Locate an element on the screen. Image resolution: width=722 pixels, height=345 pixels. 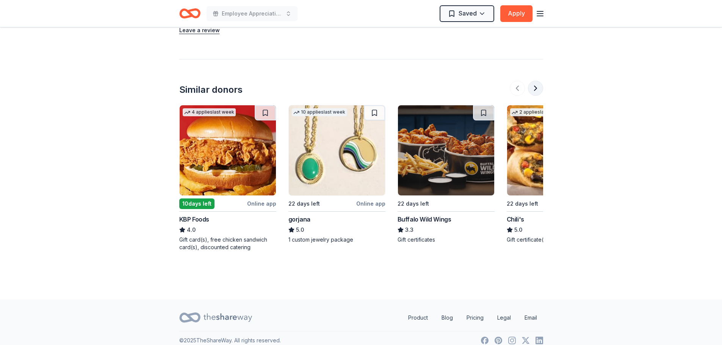
div: gorjana is located at coordinates (299, 219).